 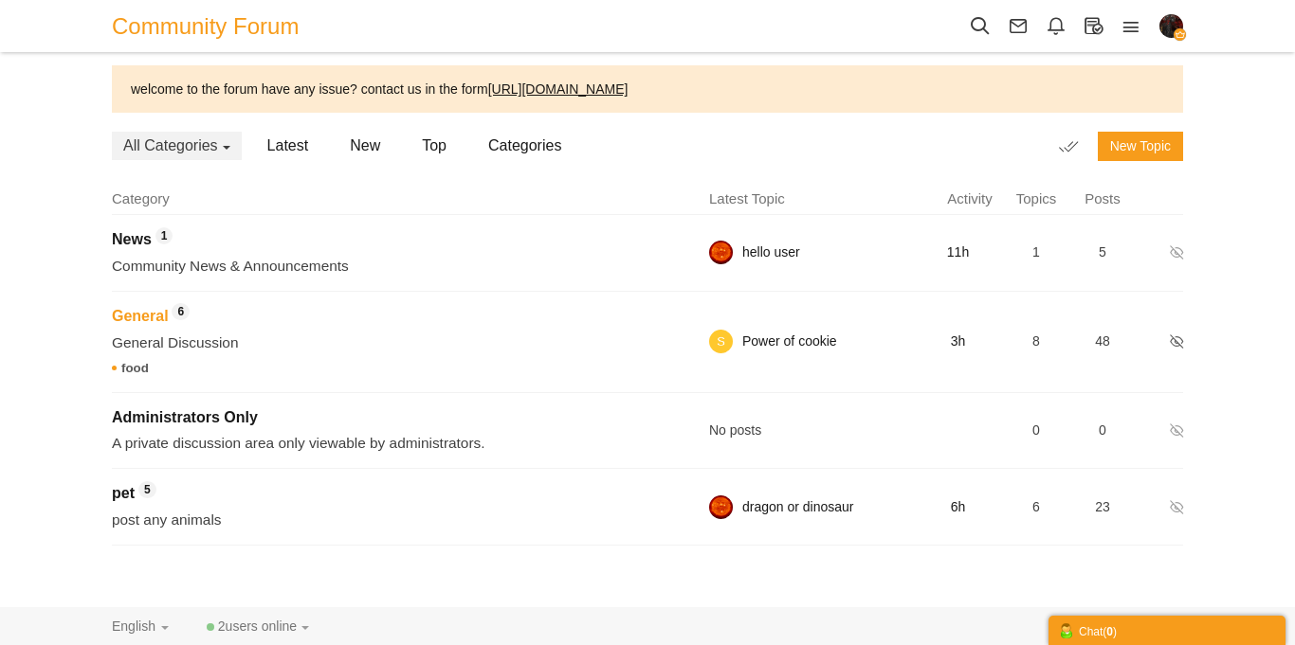 I want to click on a: Administrators Only, so click(x=185, y=418).